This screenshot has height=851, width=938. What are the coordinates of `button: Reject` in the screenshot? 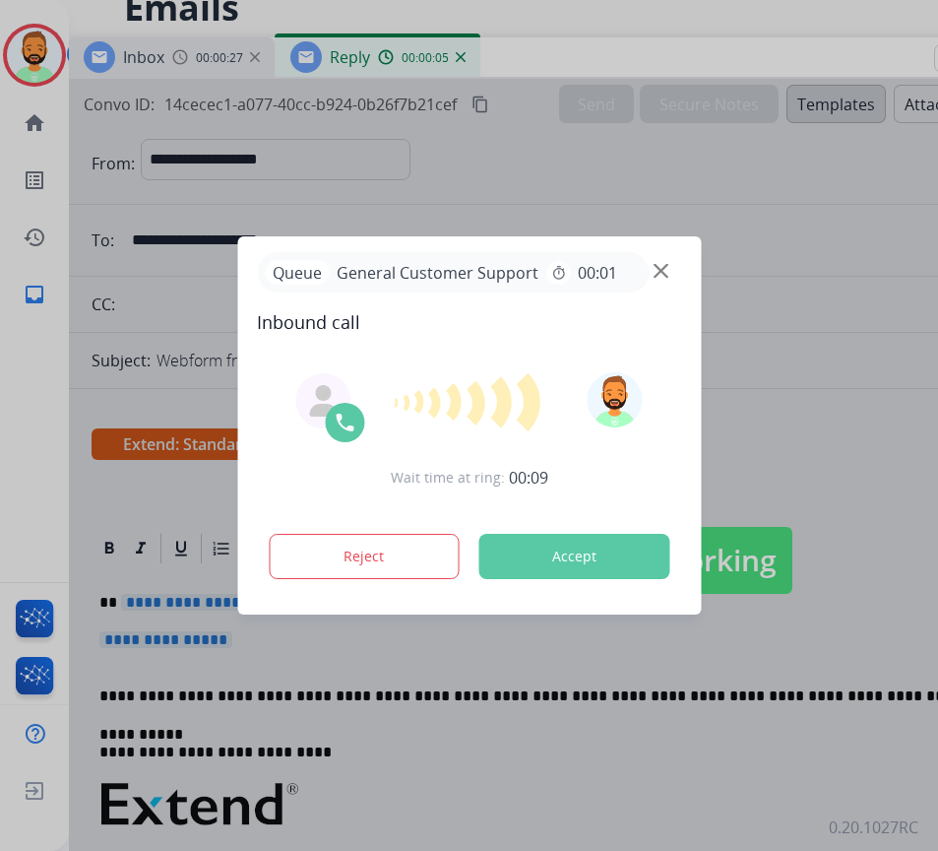 It's located at (364, 556).